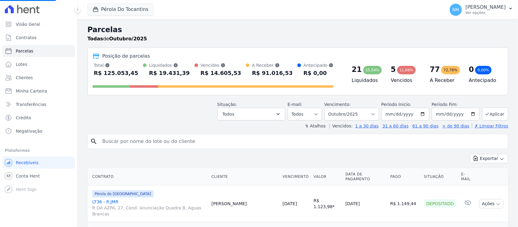 The width and height of the screenshot is (518, 227). I want to click on button: Exportar, so click(489, 158).